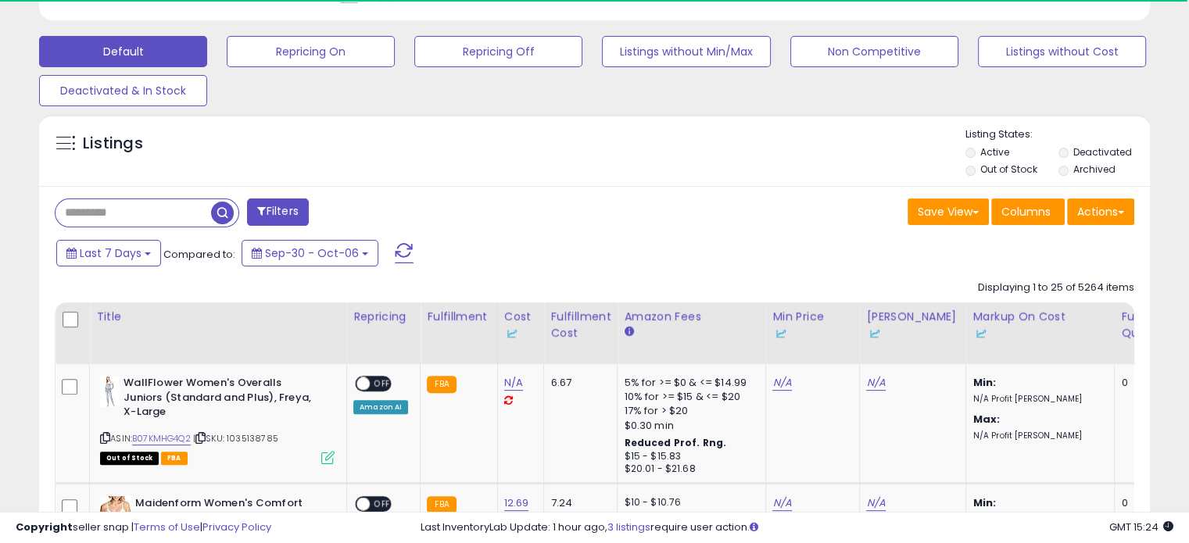 The image size is (1189, 543). I want to click on div: Displaying 1 to 25 of 5264 items, so click(1056, 288).